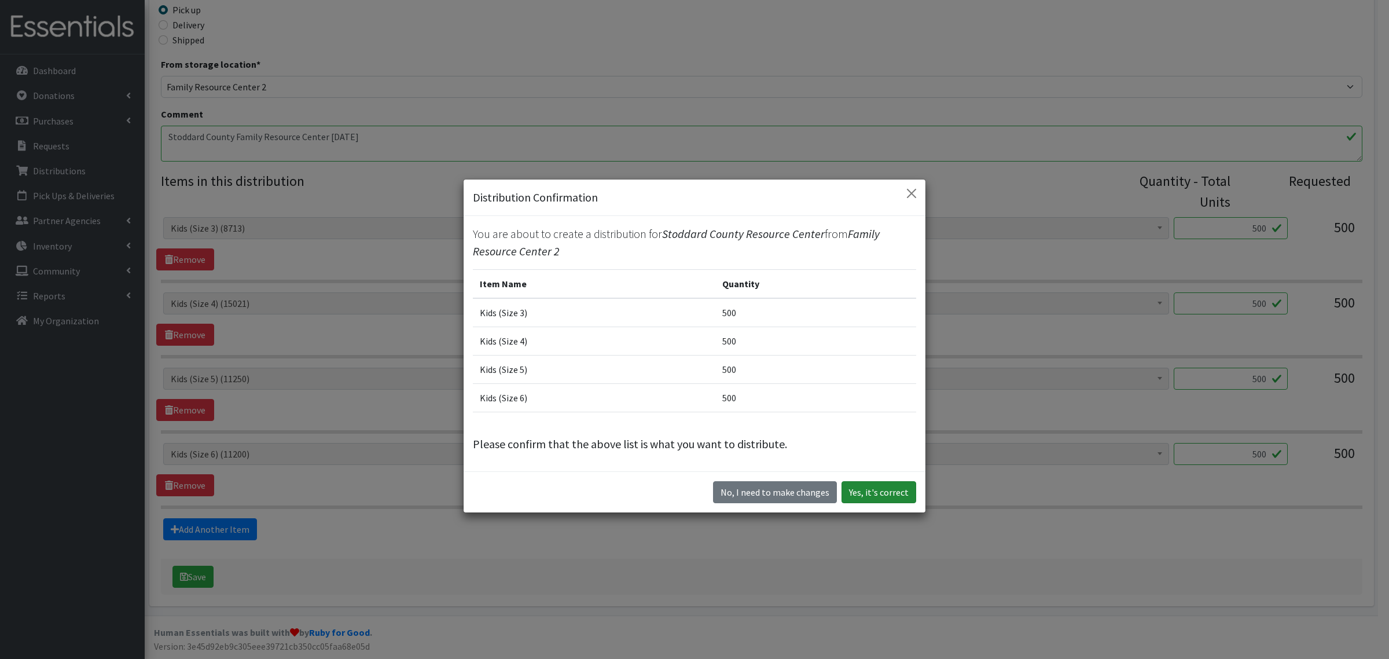 The image size is (1389, 659). Describe the element at coordinates (594, 284) in the screenshot. I see `th: Item Name` at that location.